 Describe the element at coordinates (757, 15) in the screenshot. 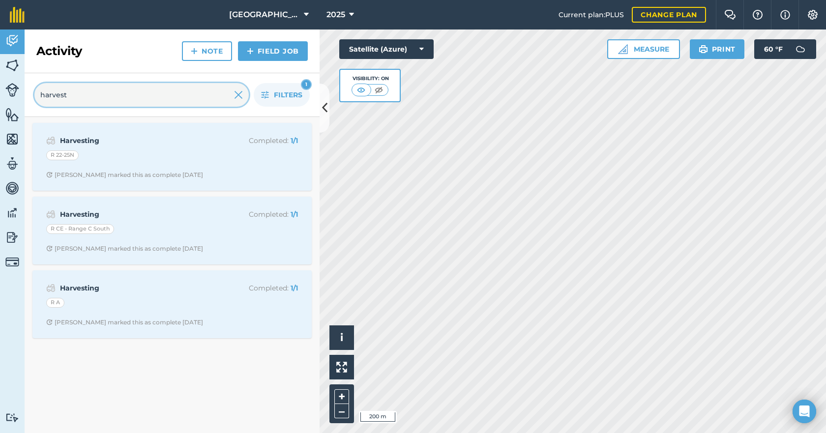

I see `img: A question mark icon` at that location.